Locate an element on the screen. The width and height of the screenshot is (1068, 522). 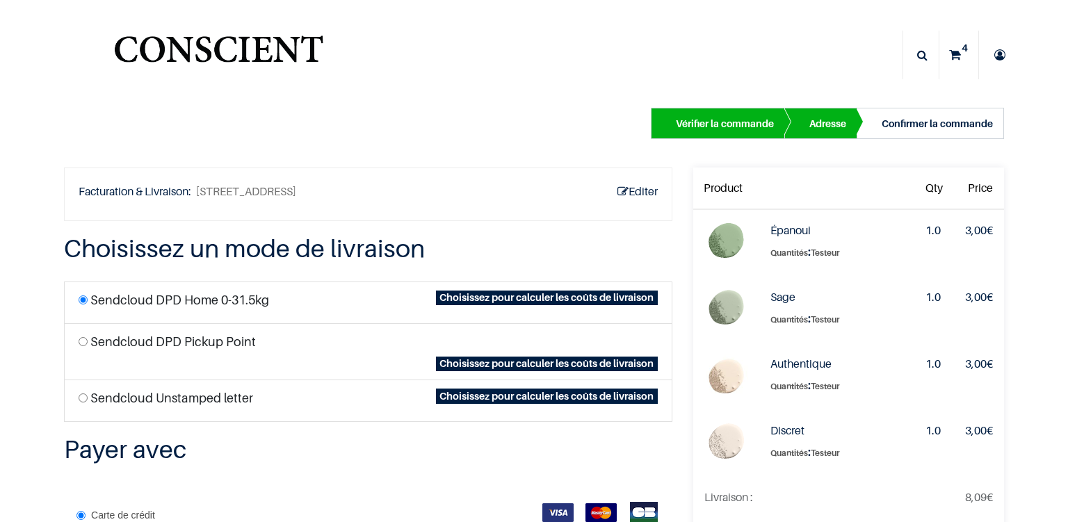
div: Vérifier la commande is located at coordinates (725, 124).